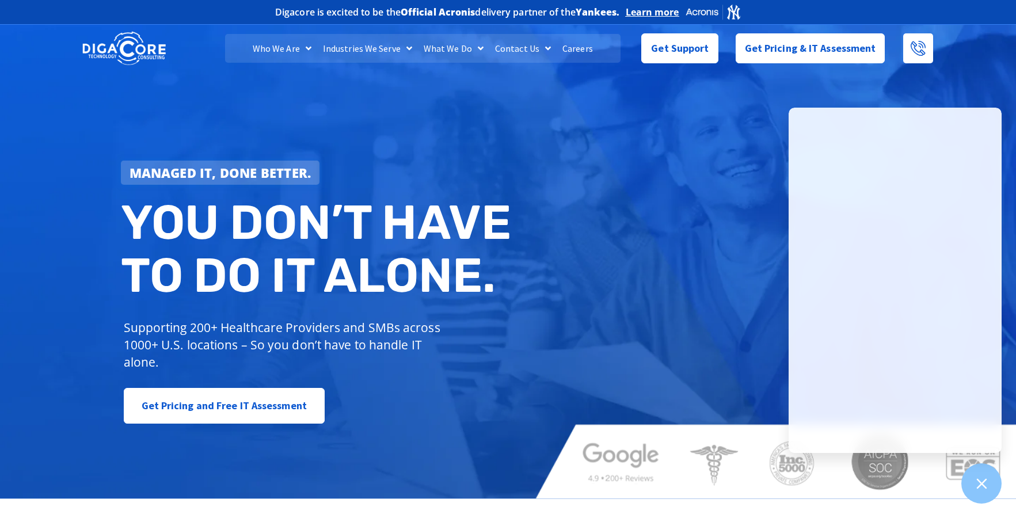 This screenshot has height=518, width=1016. What do you see at coordinates (811, 48) in the screenshot?
I see `a: Get Pricing & IT Assessment` at bounding box center [811, 48].